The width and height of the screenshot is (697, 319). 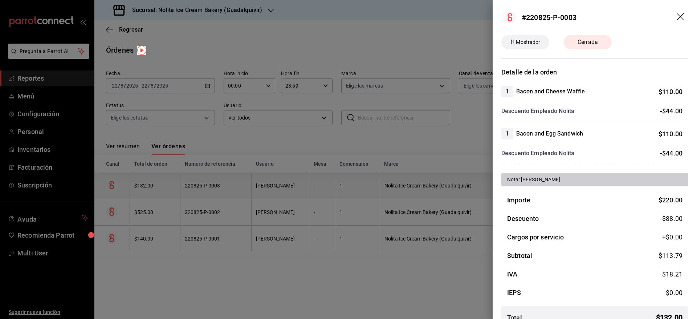 I want to click on h3: Subtotal, so click(x=520, y=255).